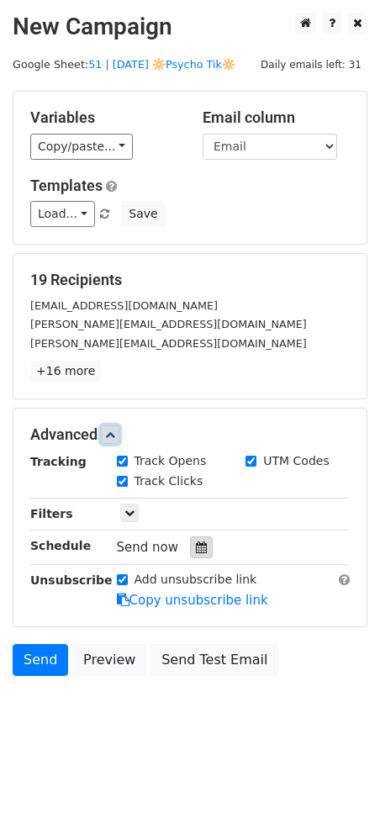 This screenshot has height=813, width=380. I want to click on a: Daily emails left: 31, so click(311, 64).